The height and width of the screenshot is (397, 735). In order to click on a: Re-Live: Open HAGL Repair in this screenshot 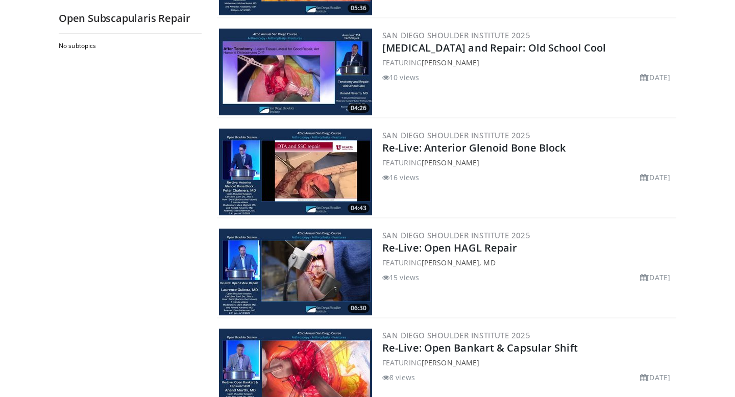, I will do `click(450, 248)`.